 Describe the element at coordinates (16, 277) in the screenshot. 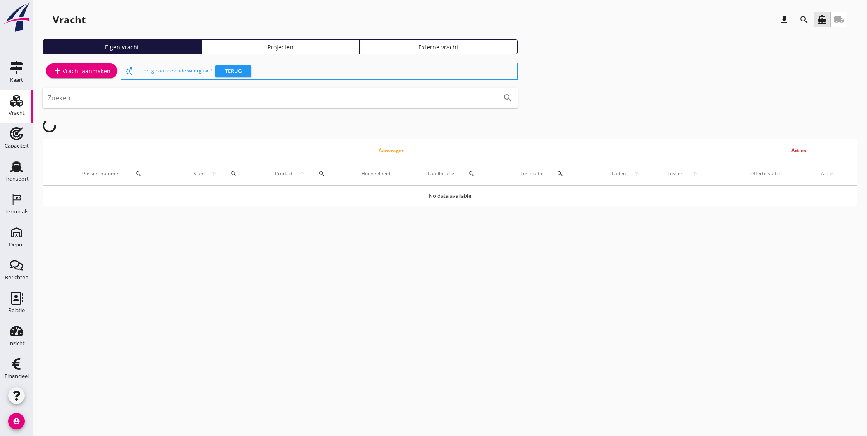

I see `div: Berichten` at that location.